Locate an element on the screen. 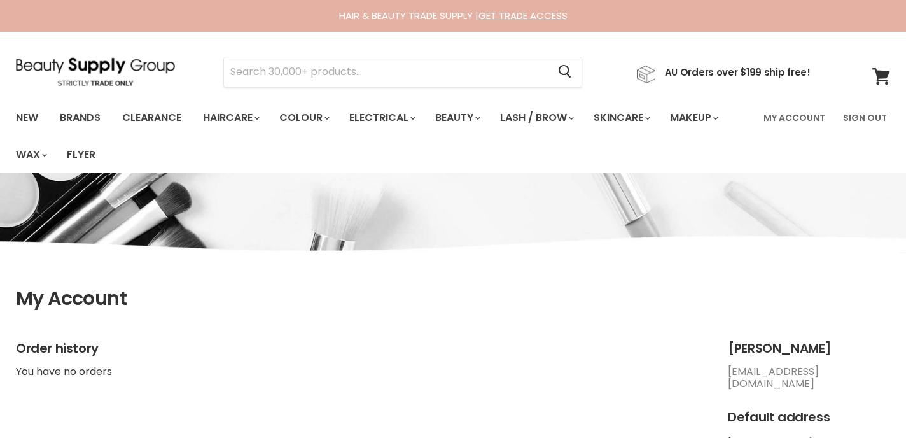 This screenshot has height=438, width=906. h1: My Account is located at coordinates (453, 298).